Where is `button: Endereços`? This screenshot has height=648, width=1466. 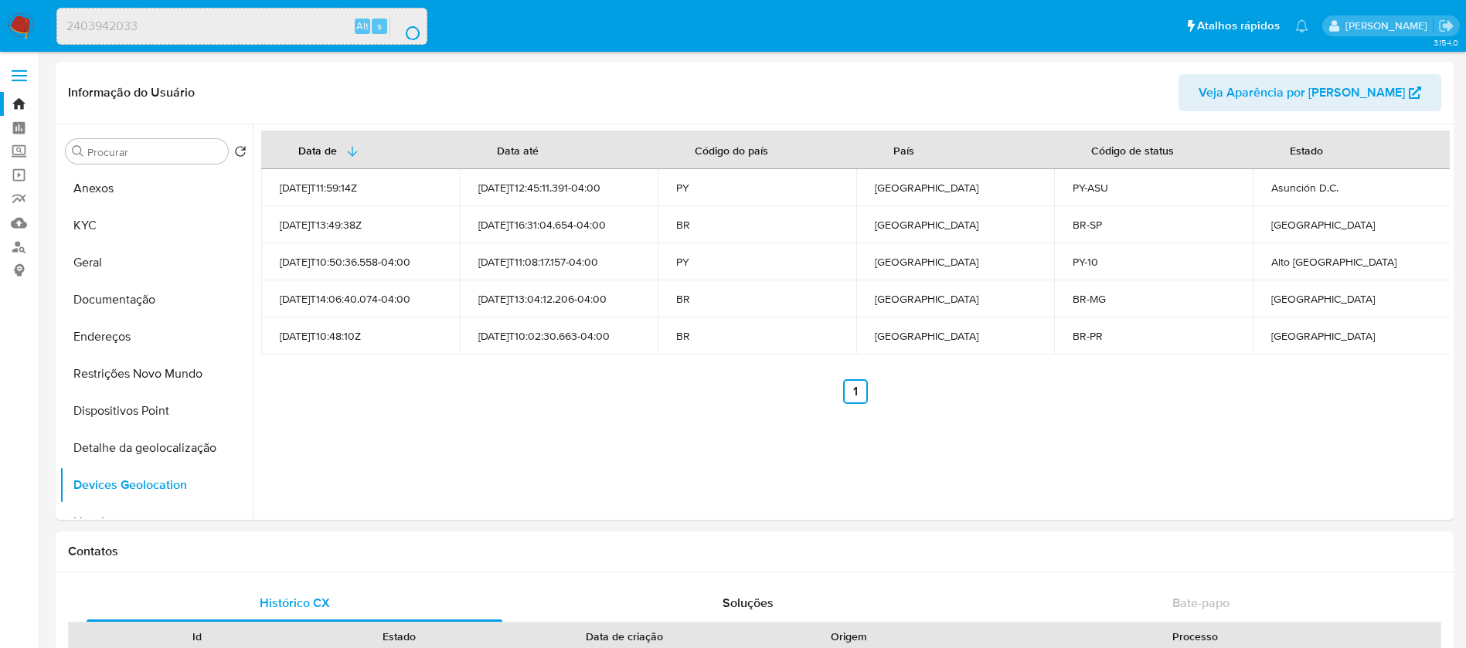 button: Endereços is located at coordinates (156, 337).